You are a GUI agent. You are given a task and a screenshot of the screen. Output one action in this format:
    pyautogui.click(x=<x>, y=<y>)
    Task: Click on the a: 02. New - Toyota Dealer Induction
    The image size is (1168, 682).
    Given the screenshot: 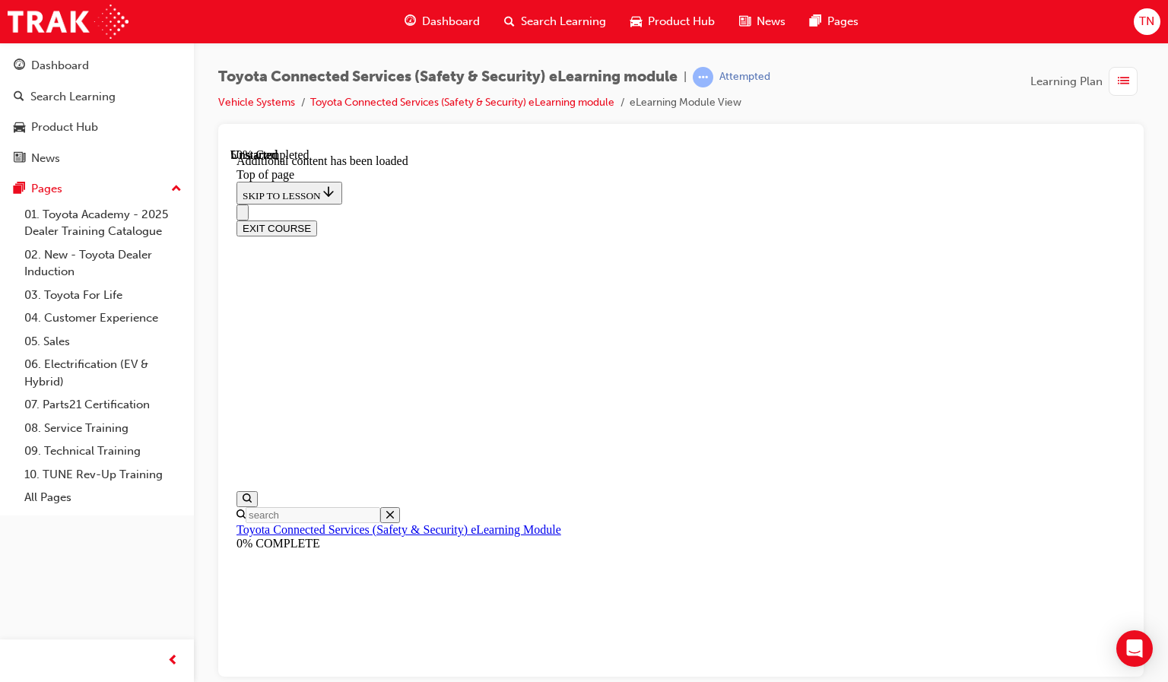 What is the action you would take?
    pyautogui.click(x=103, y=263)
    